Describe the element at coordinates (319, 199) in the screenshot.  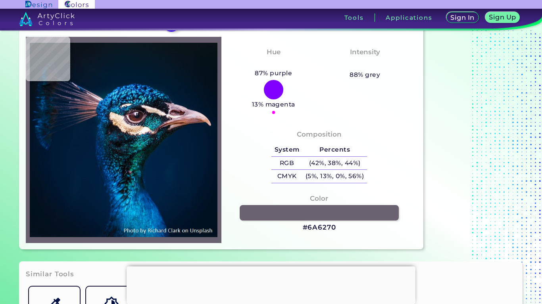
I see `h4: Color` at that location.